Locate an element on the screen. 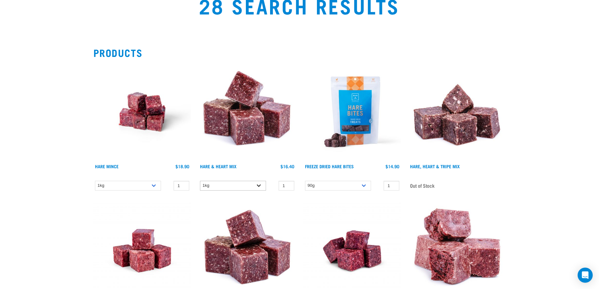 This screenshot has height=289, width=599. a: Hare, Heart & Tripe Mix is located at coordinates (435, 166).